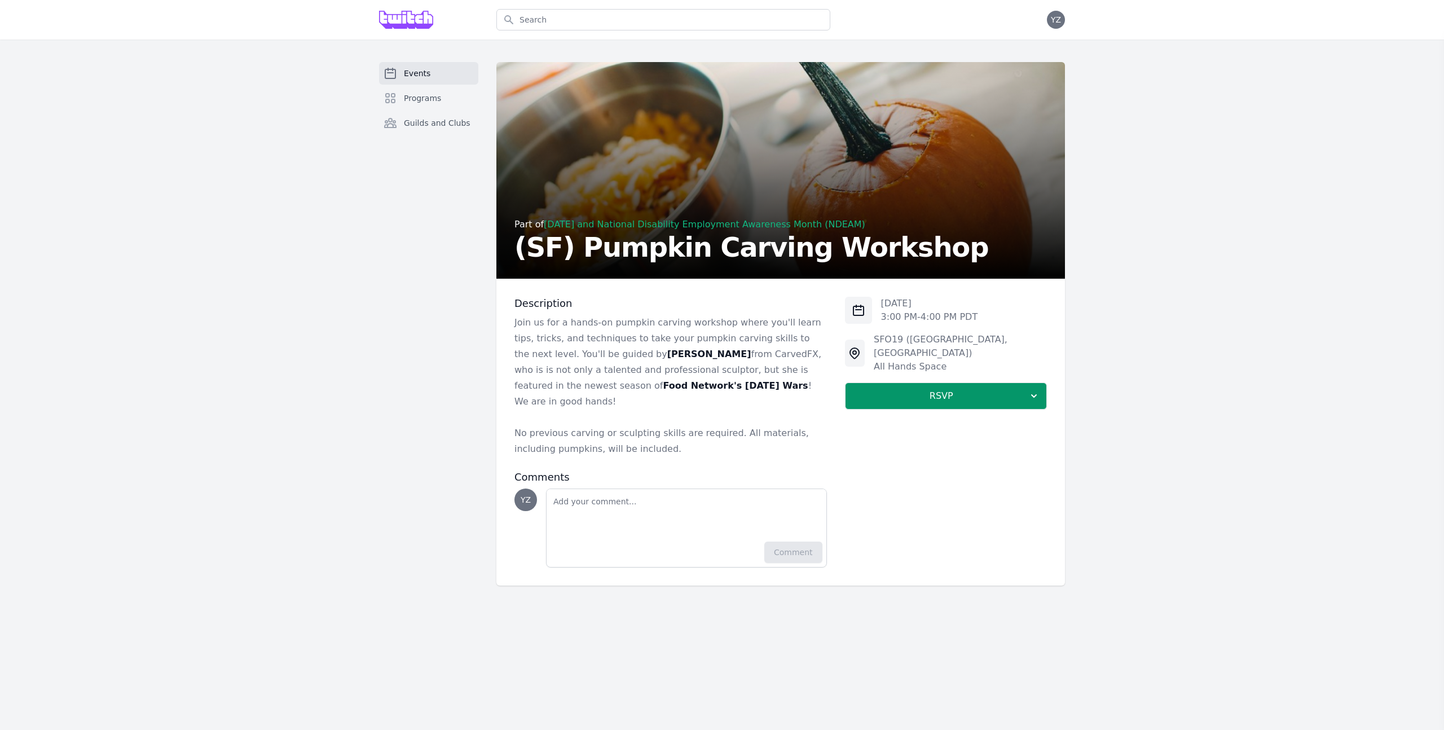 This screenshot has width=1444, height=730. I want to click on nav: Sidebar, so click(429, 107).